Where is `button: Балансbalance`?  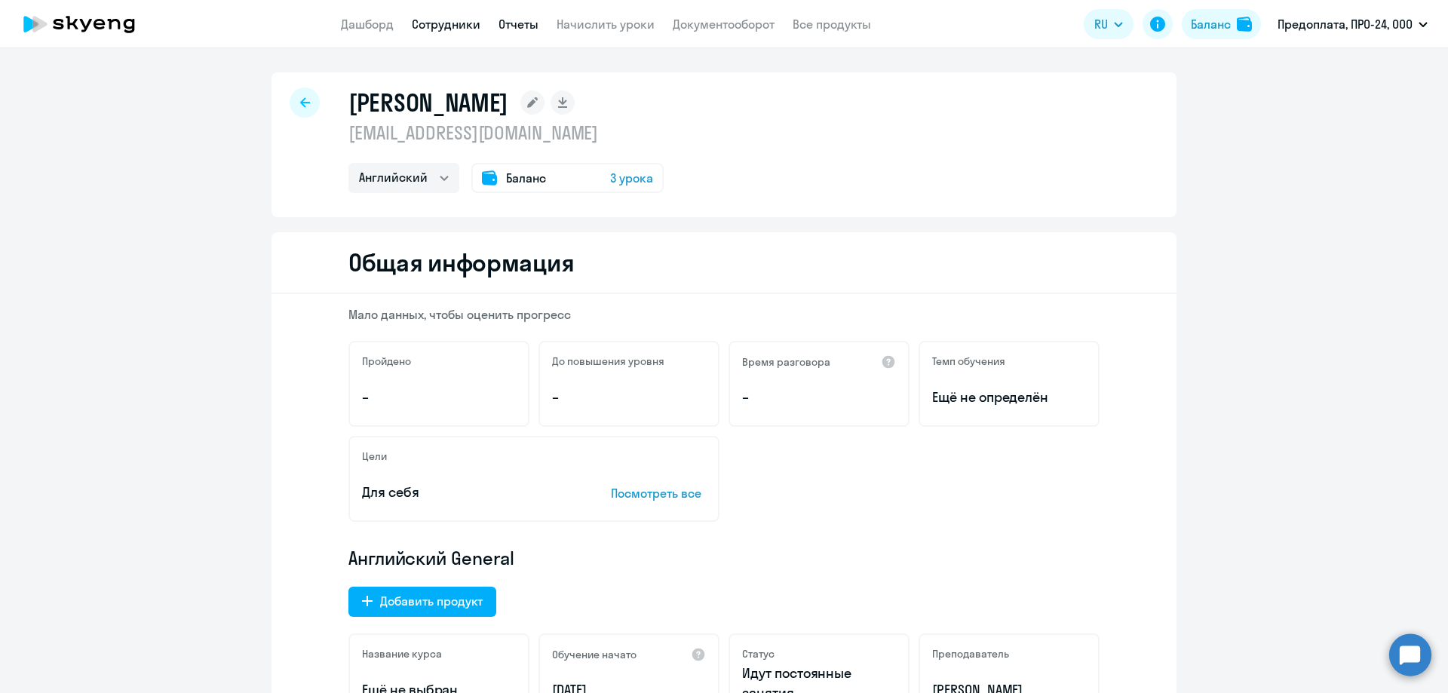 button: Балансbalance is located at coordinates (1221, 24).